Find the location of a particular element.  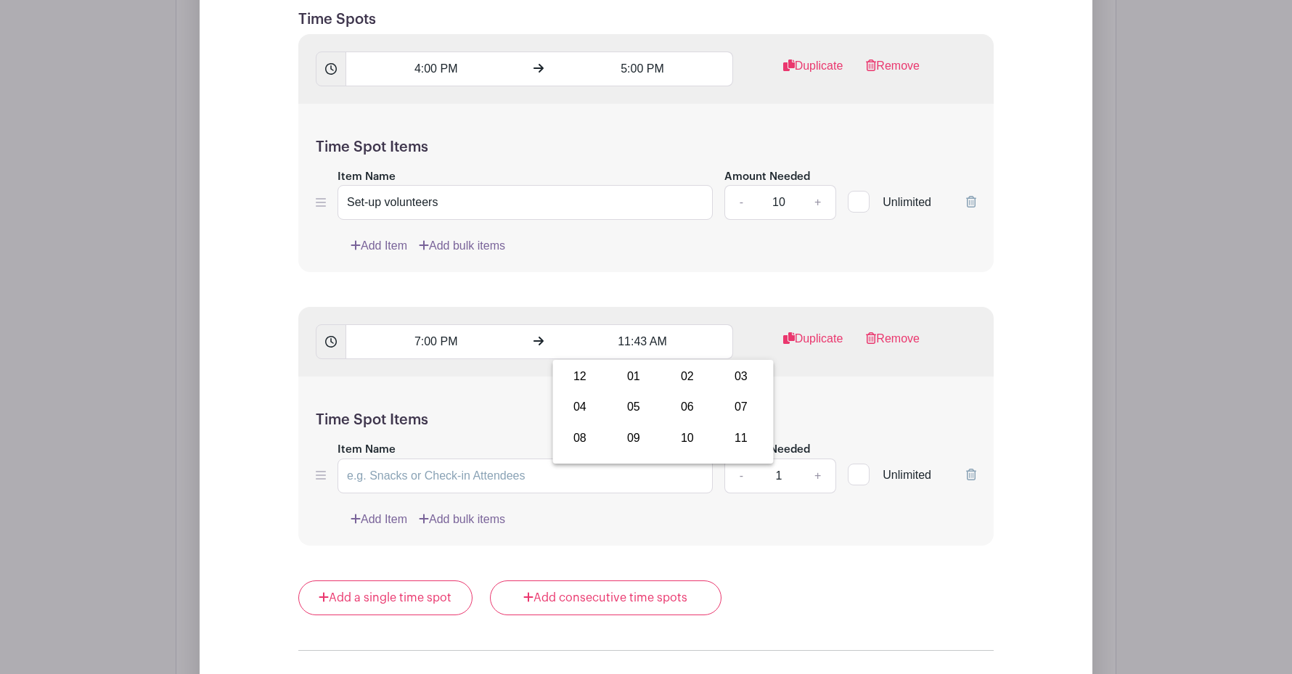

div: 03 is located at coordinates (741, 377).